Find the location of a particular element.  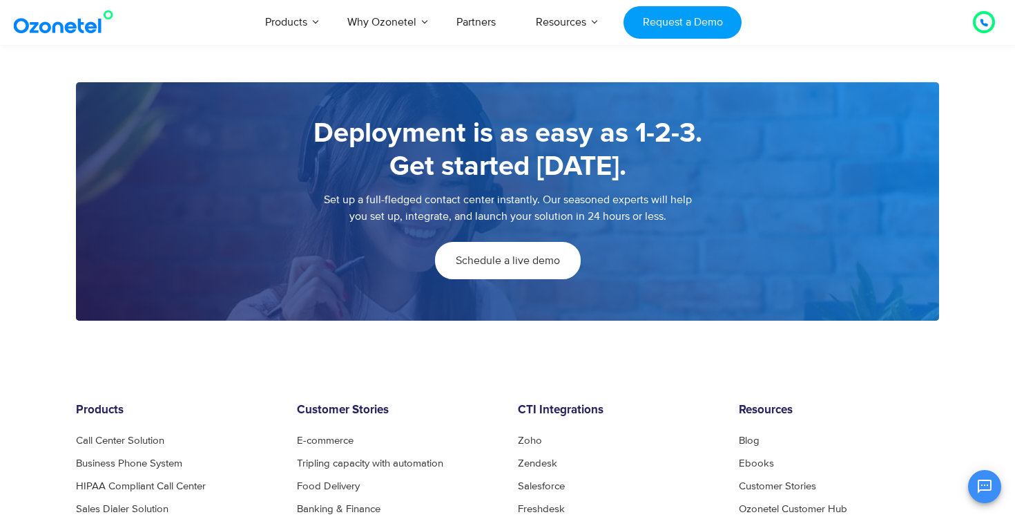

p: Set up a full-fledged contact center instantly. Our seasoned experts will help you set up, integr... is located at coordinates (508, 208).